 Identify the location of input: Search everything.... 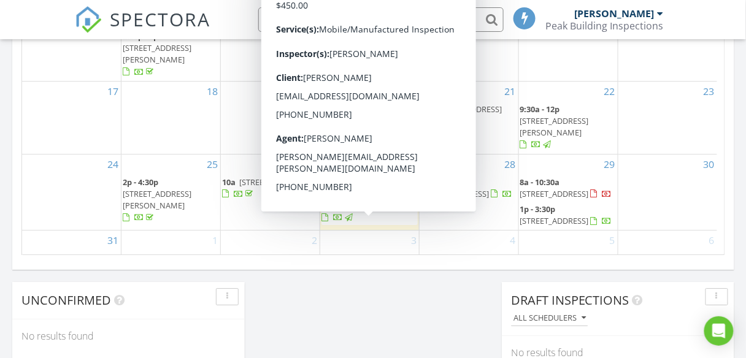
(381, 20).